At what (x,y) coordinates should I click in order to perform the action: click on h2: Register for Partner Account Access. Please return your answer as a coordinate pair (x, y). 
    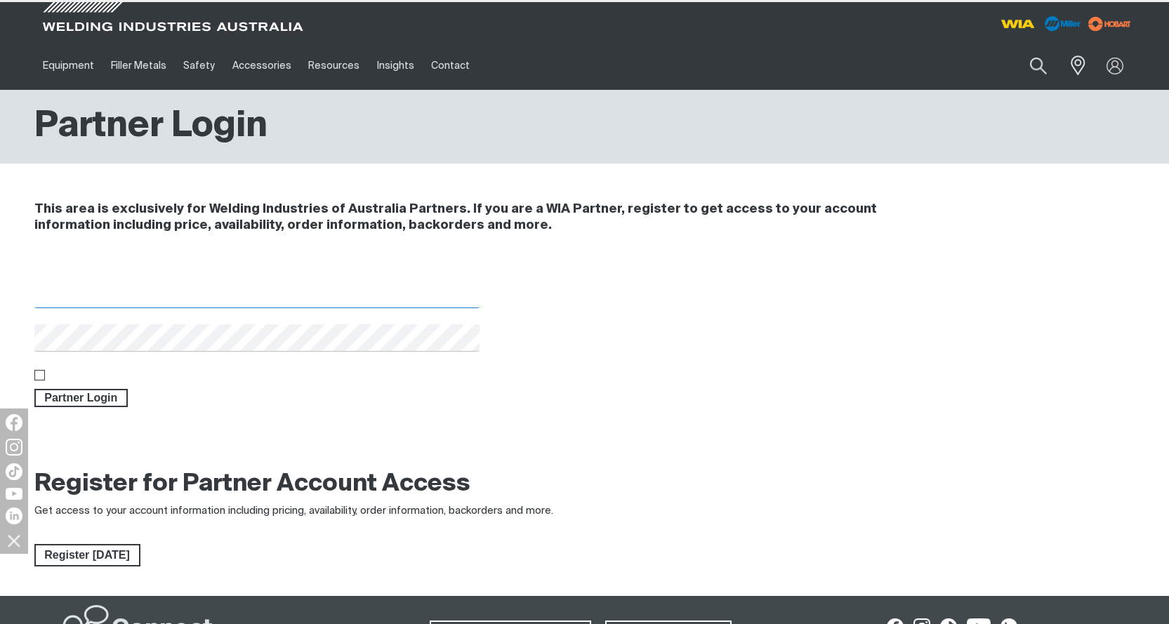
    Looking at the image, I should click on (252, 485).